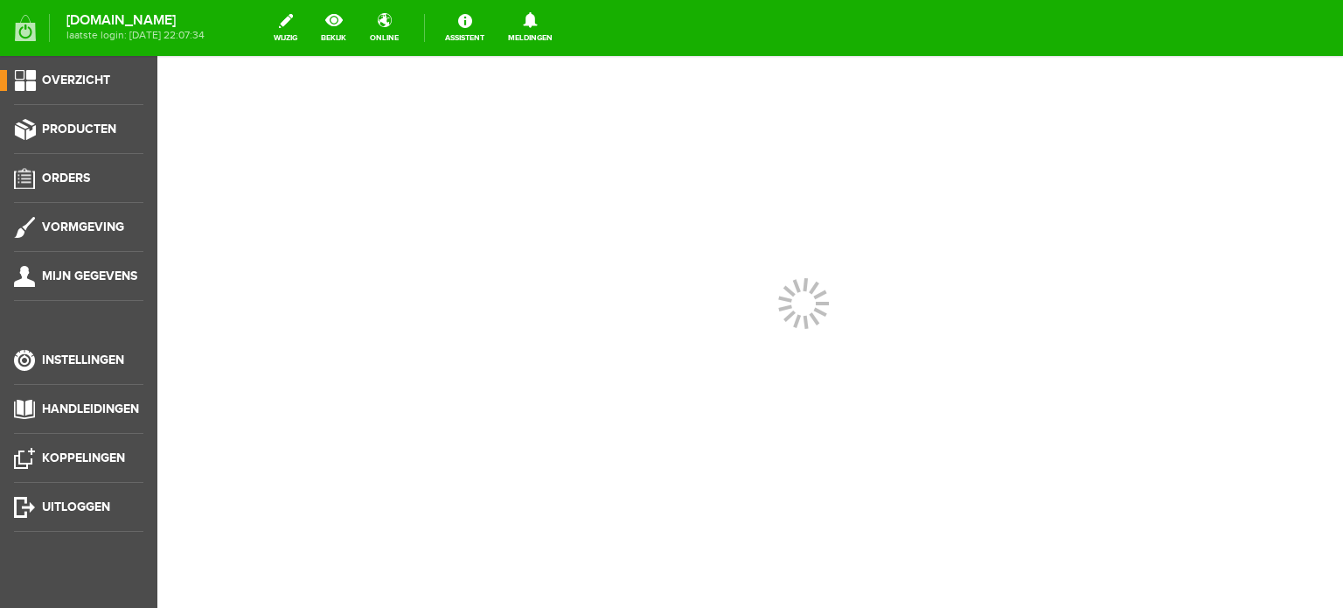  Describe the element at coordinates (76, 80) in the screenshot. I see `span: Overzicht` at that location.